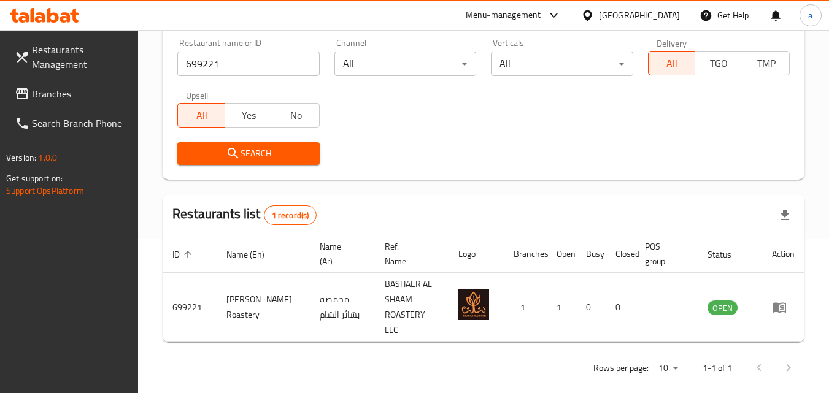 Image resolution: width=829 pixels, height=393 pixels. What do you see at coordinates (296, 115) in the screenshot?
I see `span: No` at bounding box center [296, 115].